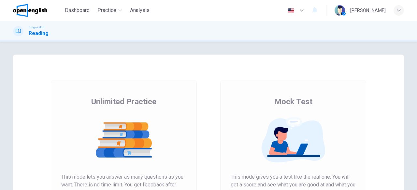 This screenshot has width=417, height=190. What do you see at coordinates (107, 10) in the screenshot?
I see `span: Practice` at bounding box center [107, 10].